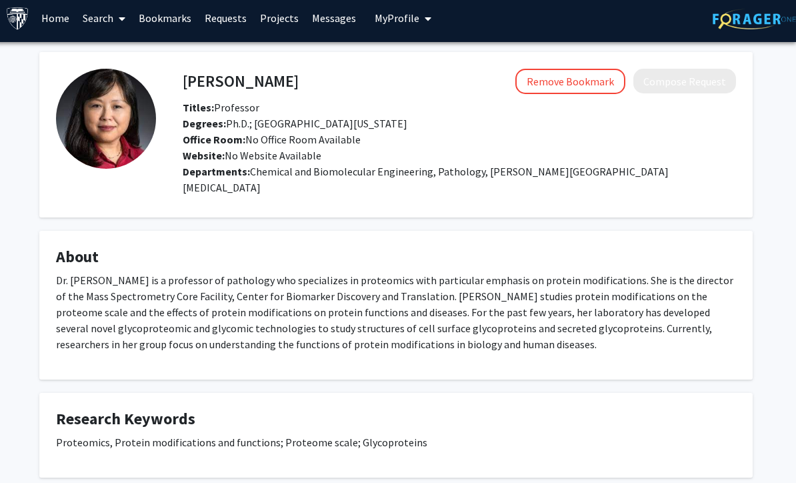 This screenshot has width=796, height=483. What do you see at coordinates (271, 139) in the screenshot?
I see `span: No Office Room Available` at bounding box center [271, 139].